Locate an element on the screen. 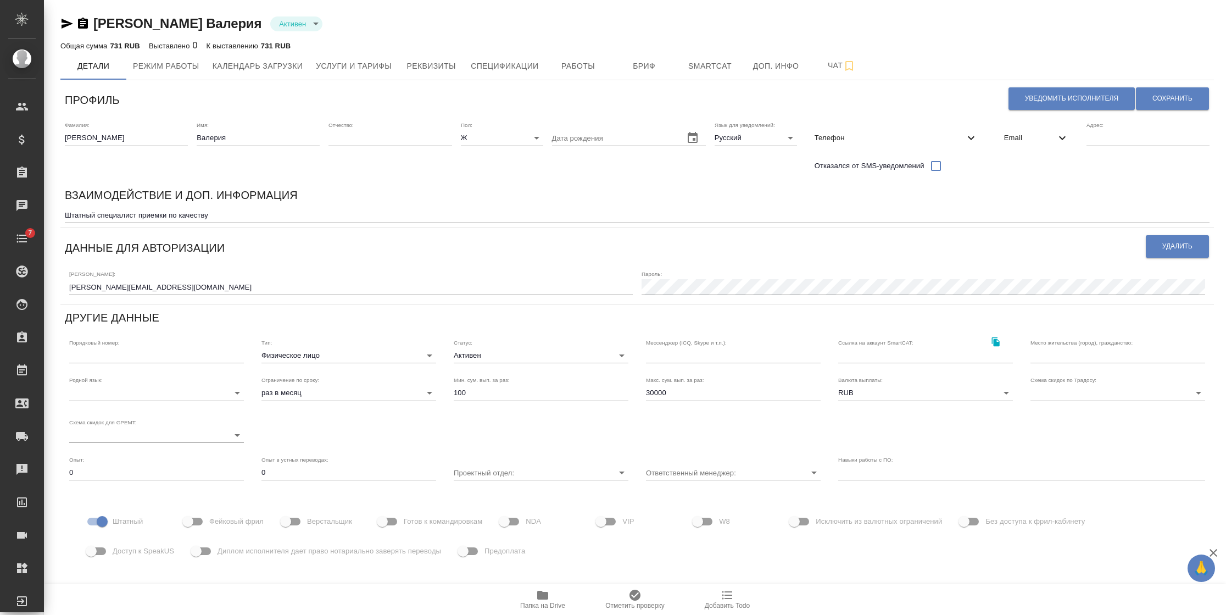 The width and height of the screenshot is (1226, 615). a: 7 is located at coordinates (22, 238).